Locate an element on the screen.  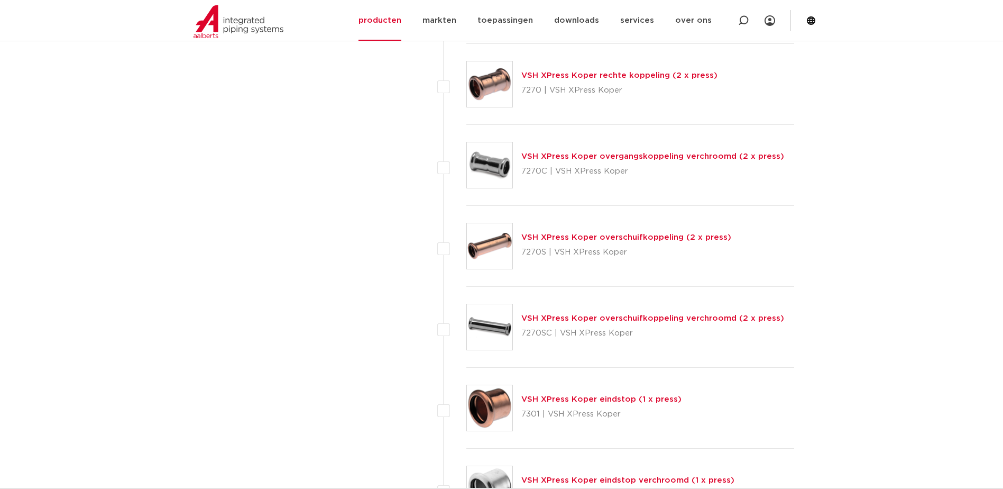
img: Thumbnail for VSH XPress Koper overschuifkoppeling verchroomd (2 x press) is located at coordinates (490, 327).